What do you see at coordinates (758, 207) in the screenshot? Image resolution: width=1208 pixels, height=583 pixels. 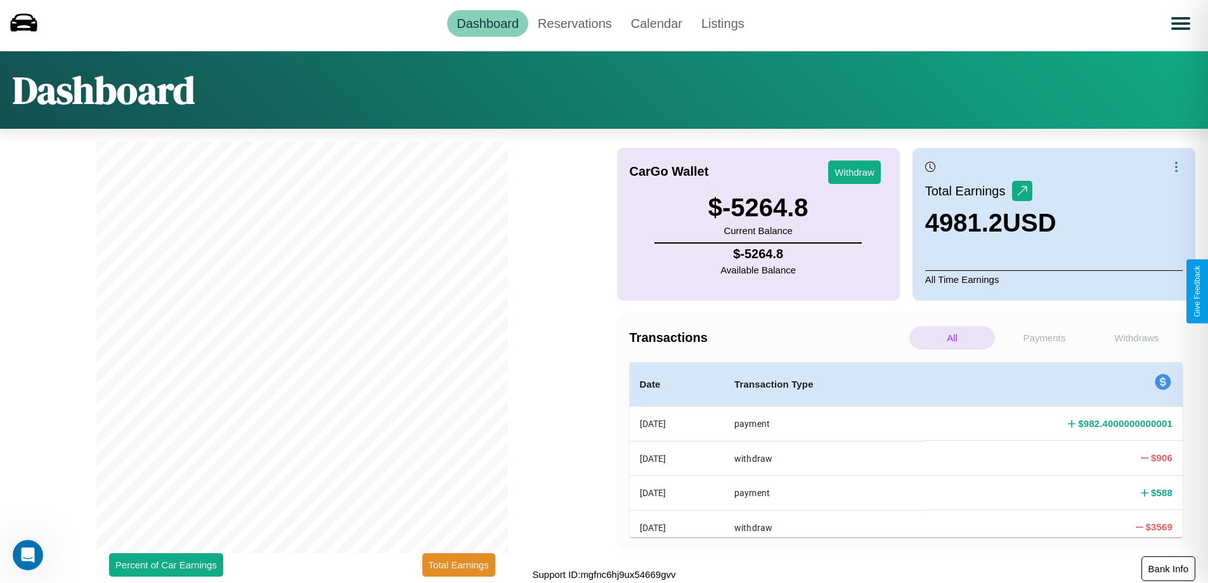 I see `h3: $ -5264.8` at bounding box center [758, 207].